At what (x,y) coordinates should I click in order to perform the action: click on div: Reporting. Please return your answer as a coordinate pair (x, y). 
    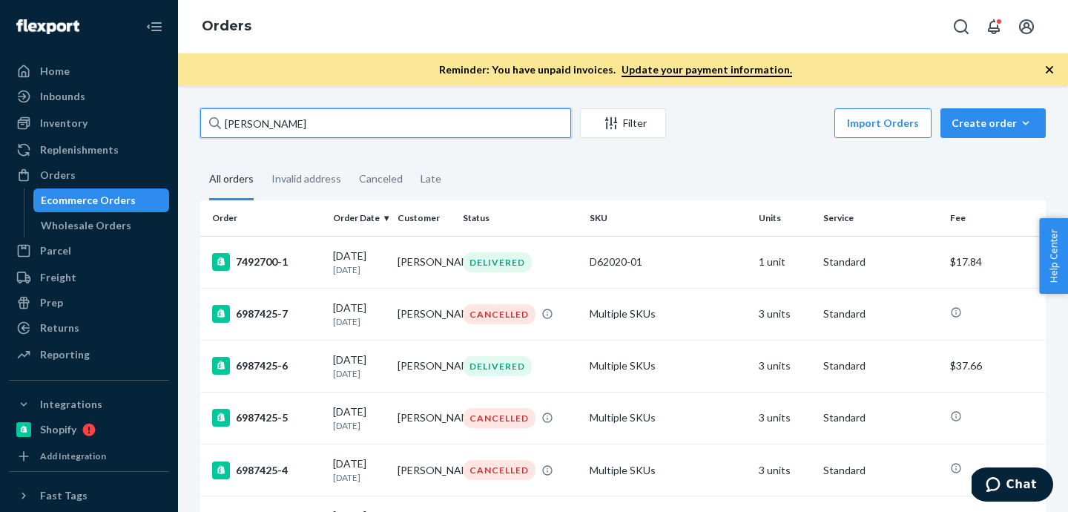
    Looking at the image, I should click on (65, 355).